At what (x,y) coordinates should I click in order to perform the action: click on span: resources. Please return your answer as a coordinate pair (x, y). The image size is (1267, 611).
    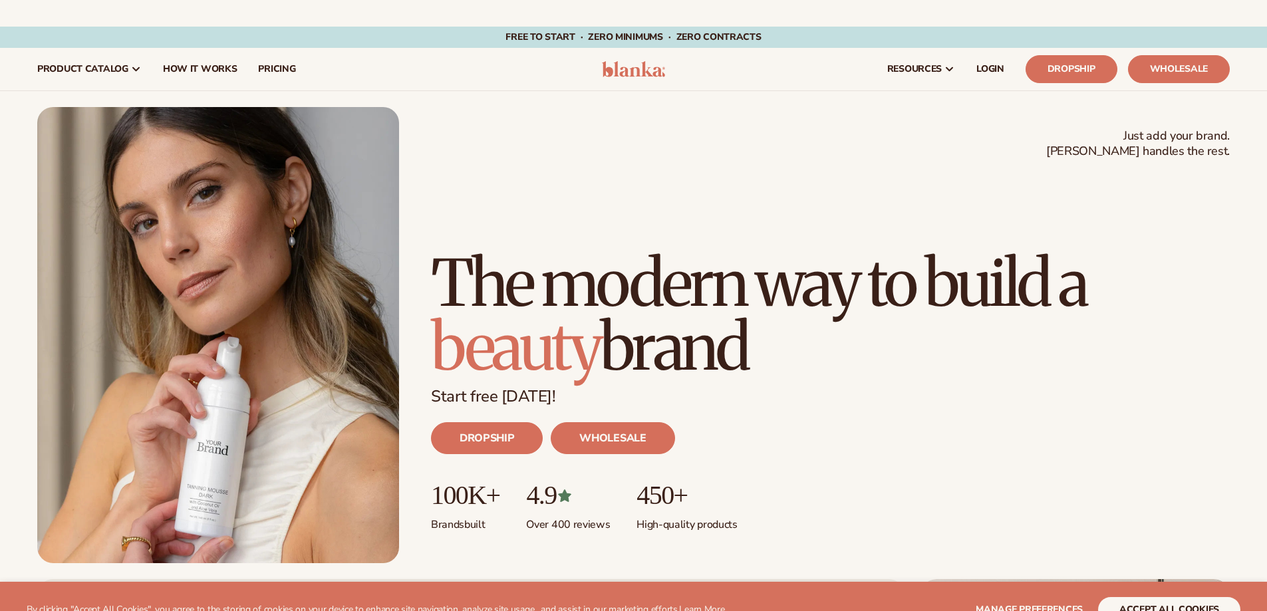
    Looking at the image, I should click on (914, 69).